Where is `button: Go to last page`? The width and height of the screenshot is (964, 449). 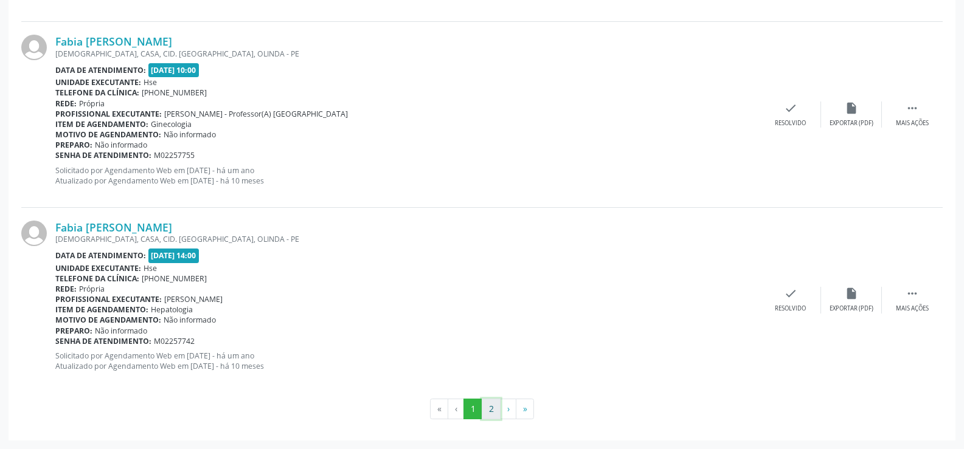
button: Go to last page is located at coordinates (525, 409).